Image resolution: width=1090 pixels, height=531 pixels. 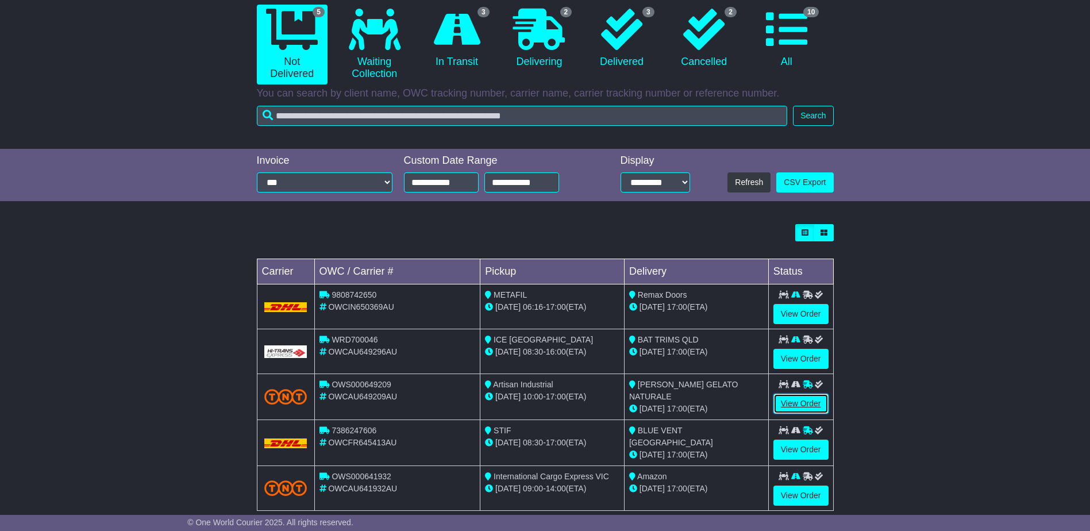 What do you see at coordinates (361, 476) in the screenshot?
I see `span: OWS000641932` at bounding box center [361, 476].